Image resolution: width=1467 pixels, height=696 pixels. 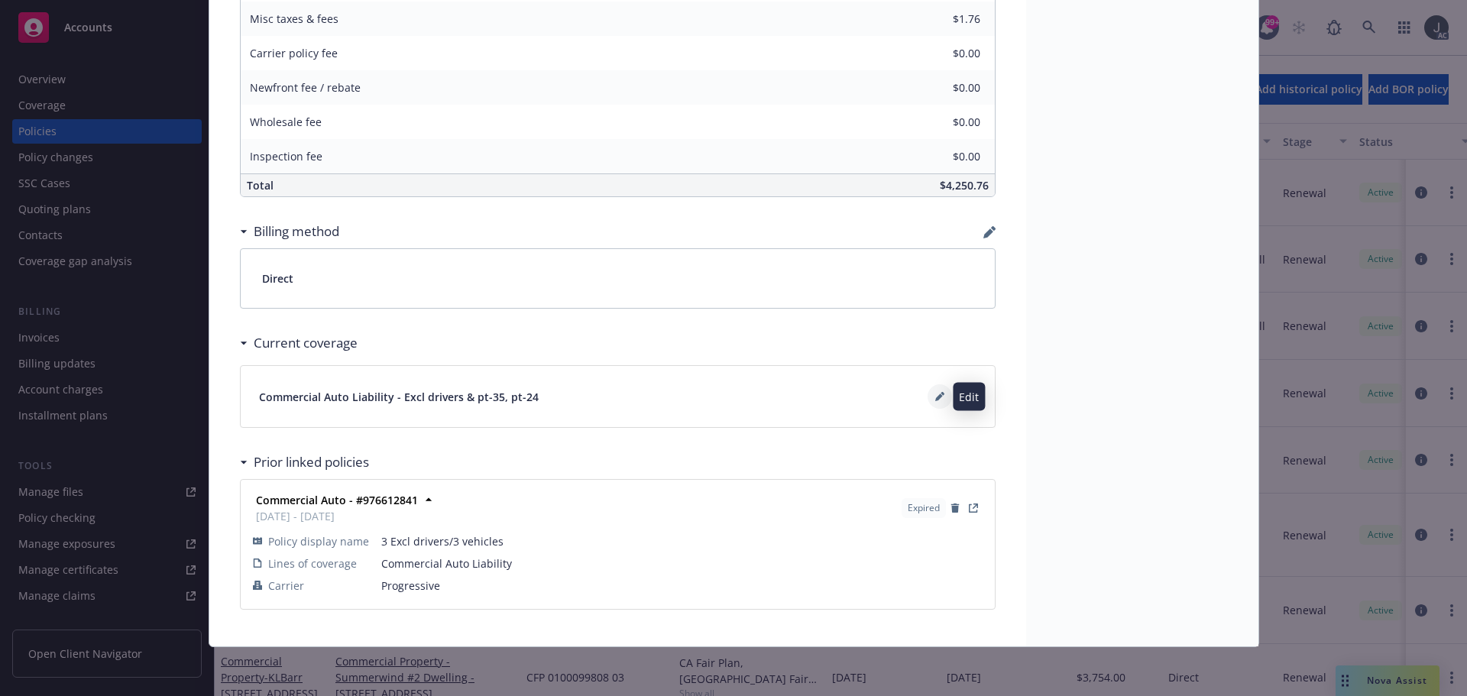 I want to click on span: Lines of coverage, so click(x=312, y=563).